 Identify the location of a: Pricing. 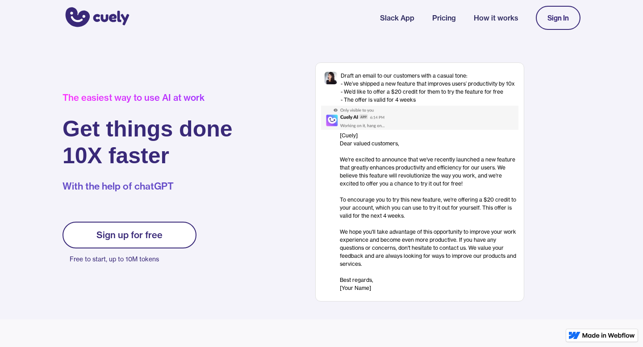
(444, 18).